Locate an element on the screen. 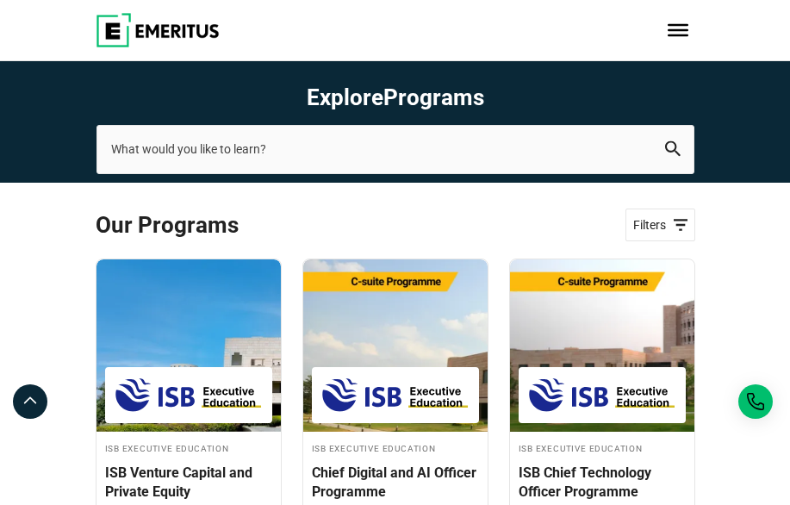 The width and height of the screenshot is (790, 505). button: Toggle Menu is located at coordinates (678, 30).